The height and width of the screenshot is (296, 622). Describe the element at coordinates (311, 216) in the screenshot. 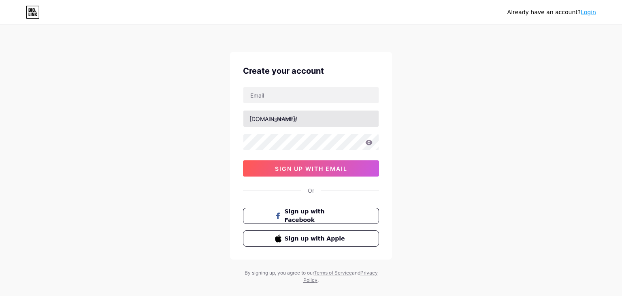

I see `button: Sign up with Facebook` at that location.